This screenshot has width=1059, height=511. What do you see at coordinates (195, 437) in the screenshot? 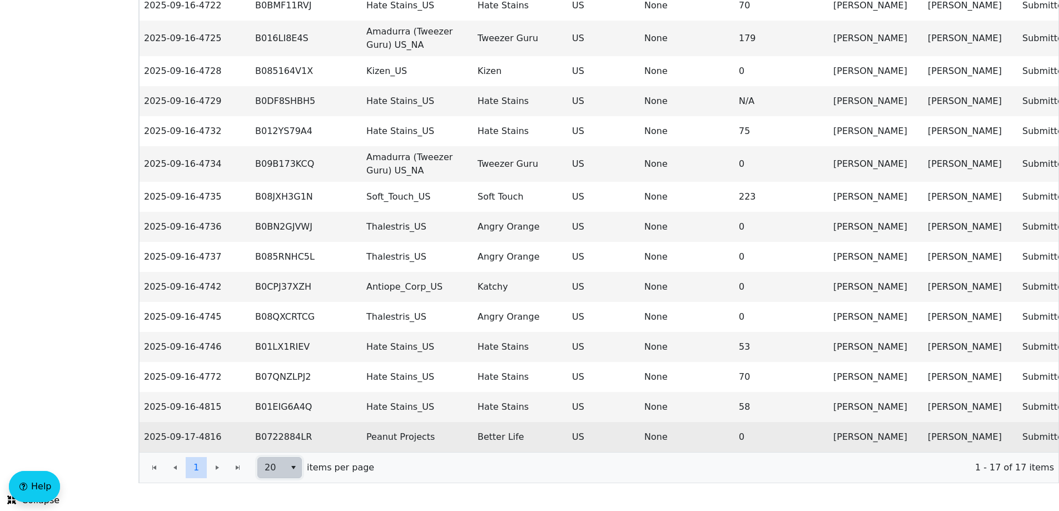
I see `td: 2025-09-17-4816` at bounding box center [195, 437].